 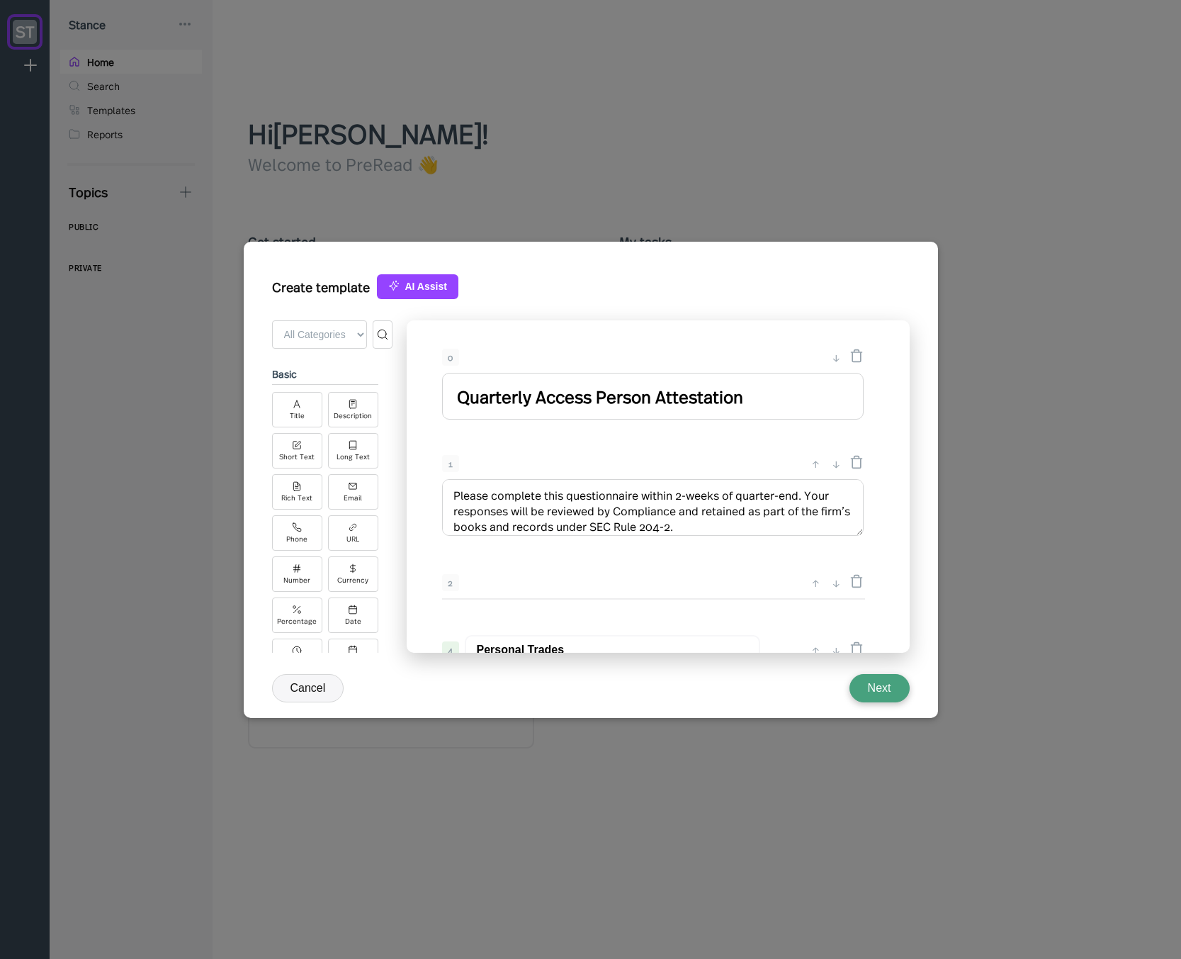 What do you see at coordinates (353, 456) in the screenshot?
I see `div: Long Text` at bounding box center [353, 456].